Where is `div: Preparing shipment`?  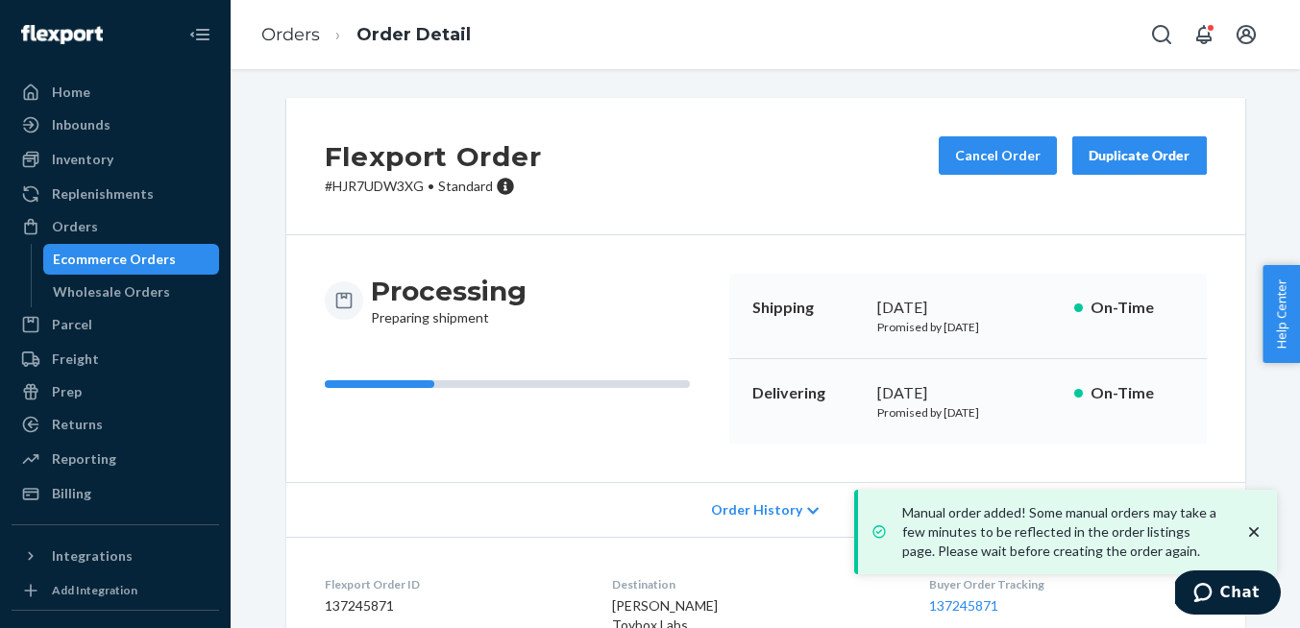 div: Preparing shipment is located at coordinates (449, 301).